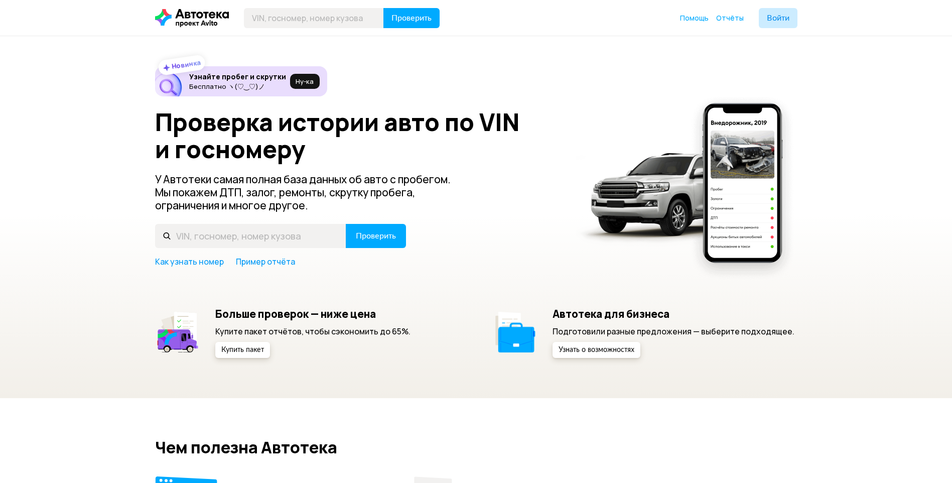  What do you see at coordinates (311, 192) in the screenshot?
I see `p: У Автотеки самая полная база данных об авто с пробегом. Мы покажем ДТП, залог, ремонты, скрутку п...` at bounding box center [311, 192].